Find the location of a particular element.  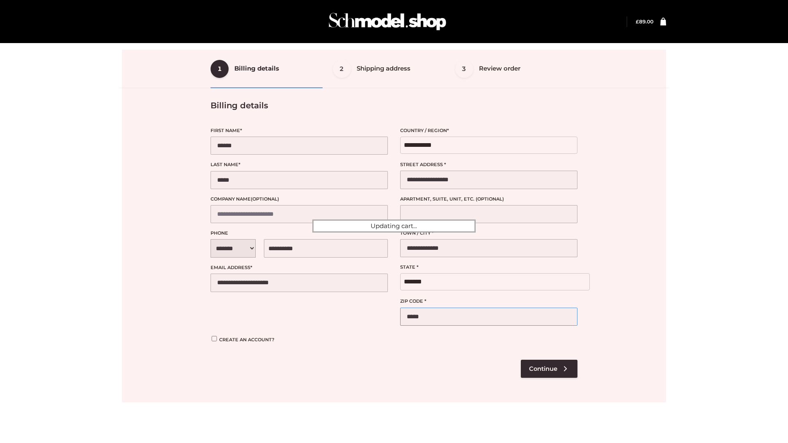

a: Schmodel Admin 964 is located at coordinates (387, 21).